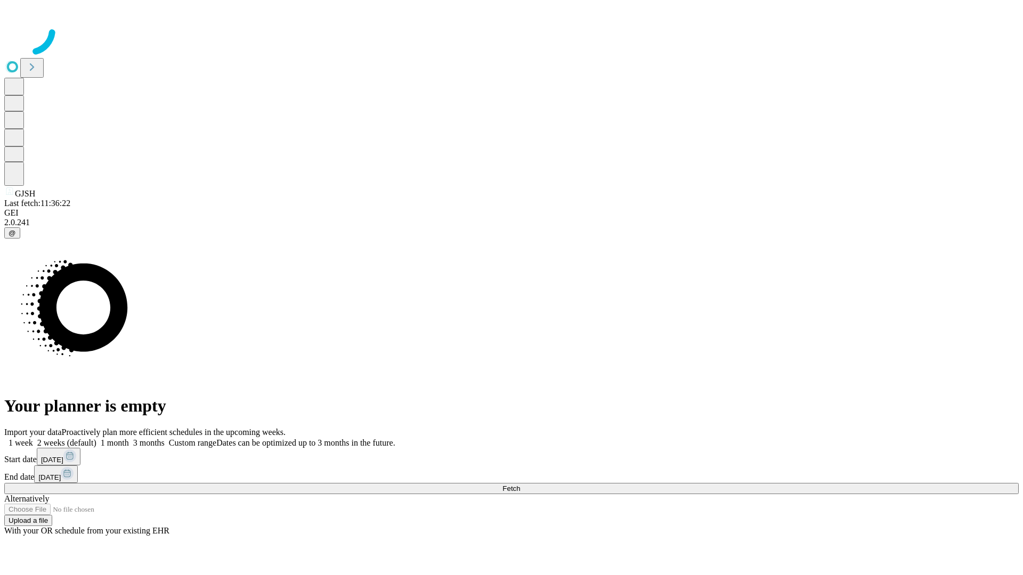 This screenshot has width=1023, height=575. What do you see at coordinates (511, 457) in the screenshot?
I see `div: Start date` at bounding box center [511, 457].